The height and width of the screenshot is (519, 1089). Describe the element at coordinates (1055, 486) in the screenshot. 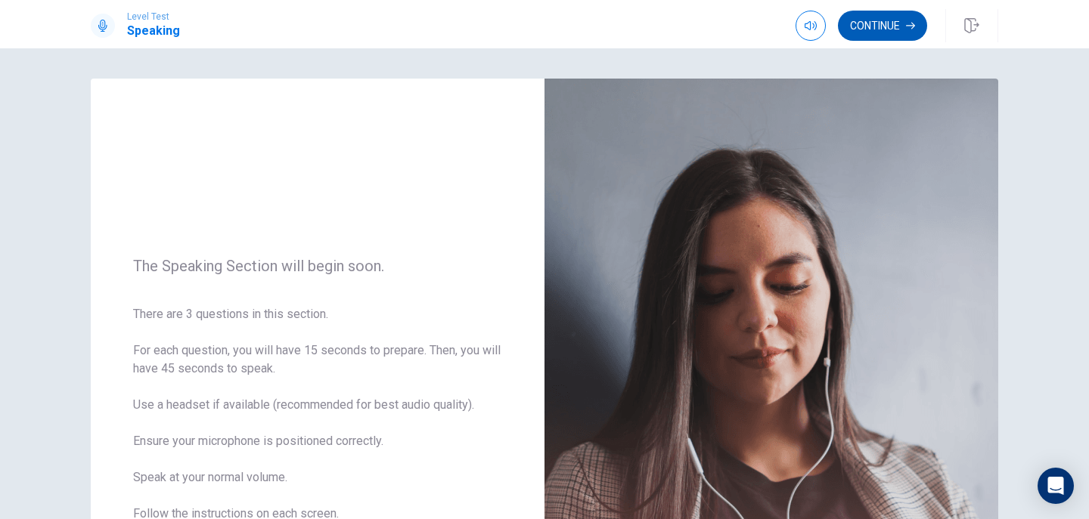

I see `div: Open Intercom Messenger` at that location.